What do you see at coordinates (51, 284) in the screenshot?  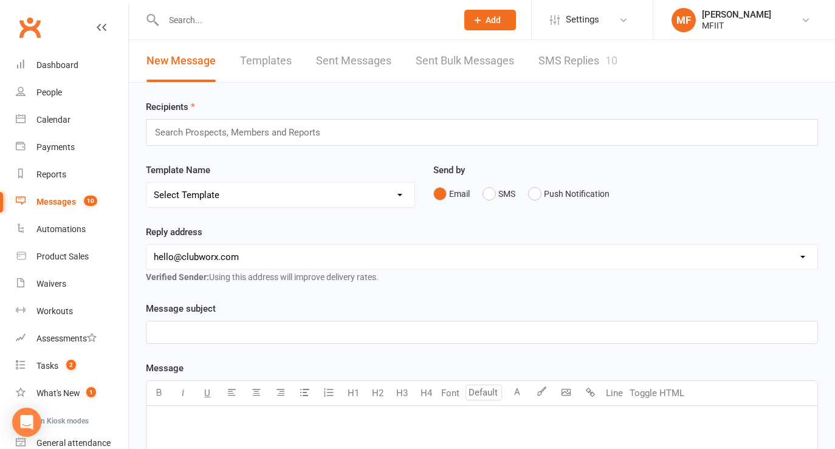 I see `div: Waivers` at bounding box center [51, 284].